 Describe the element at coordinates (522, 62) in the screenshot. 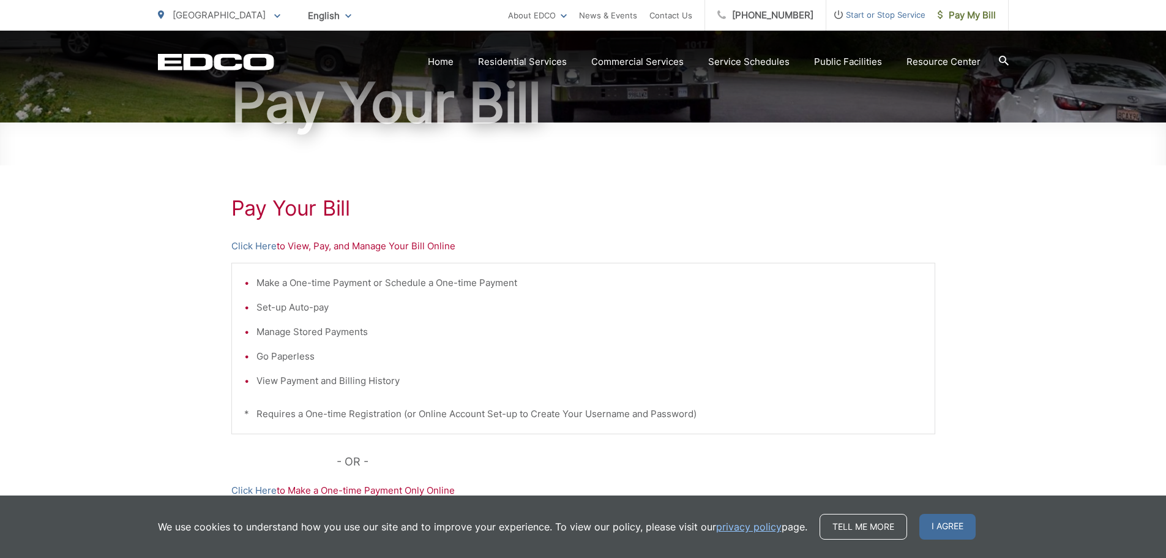

I see `a: Residential Services` at that location.